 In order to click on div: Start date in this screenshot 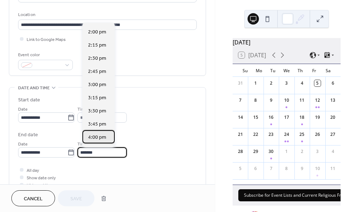, I will do `click(29, 100)`.